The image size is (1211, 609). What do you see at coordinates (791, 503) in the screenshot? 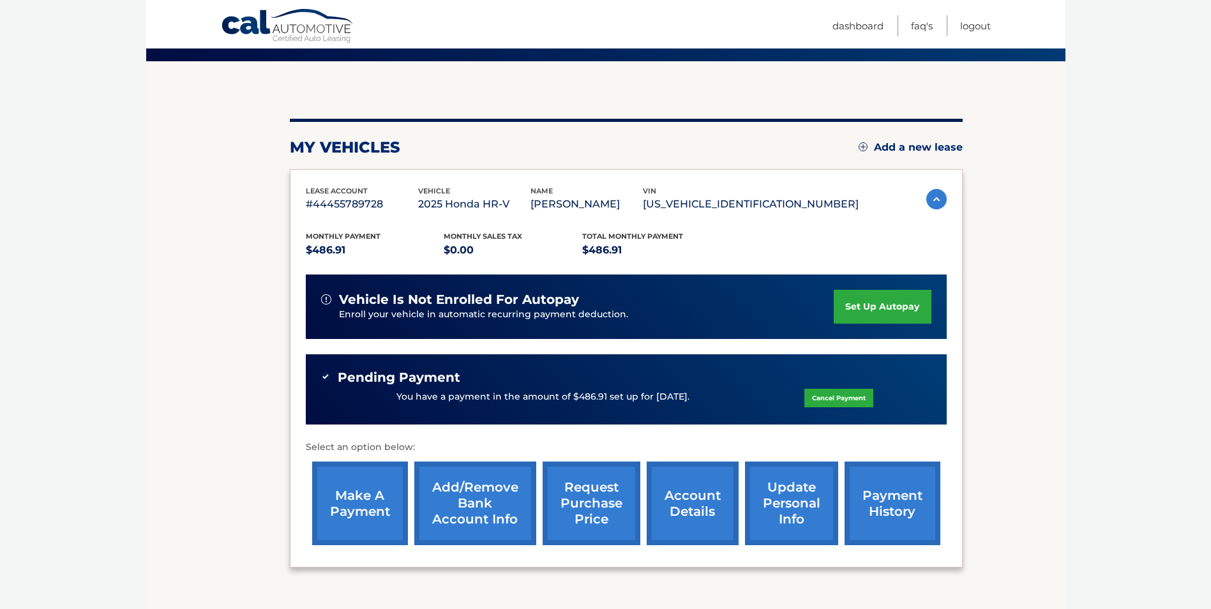
I see `a: update personal info` at bounding box center [791, 503].